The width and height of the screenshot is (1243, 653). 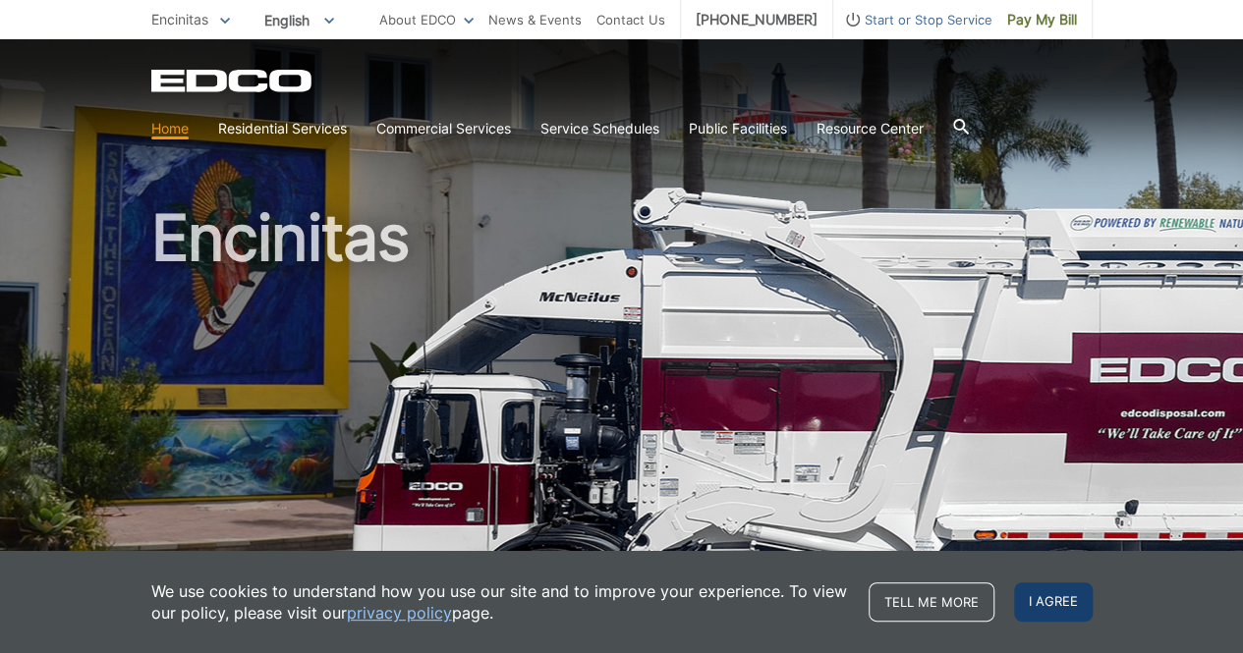 What do you see at coordinates (534, 20) in the screenshot?
I see `a: News & Events` at bounding box center [534, 20].